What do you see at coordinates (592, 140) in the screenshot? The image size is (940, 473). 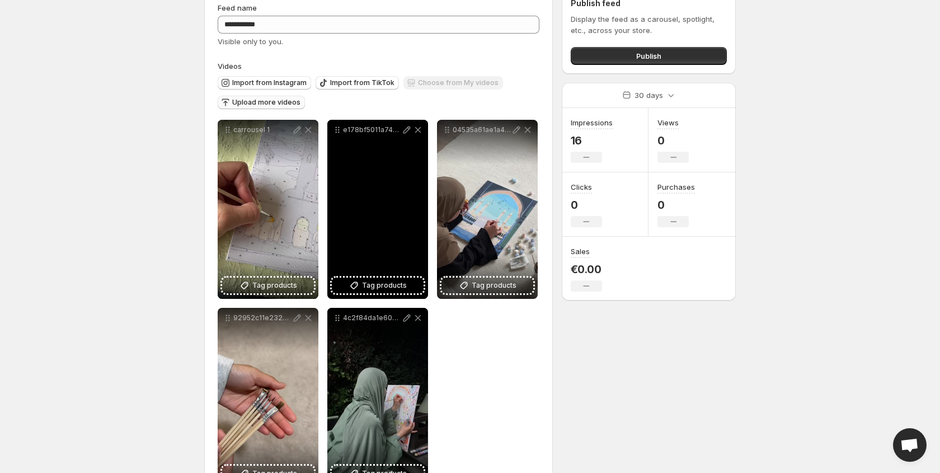 I see `p: 16` at bounding box center [592, 140].